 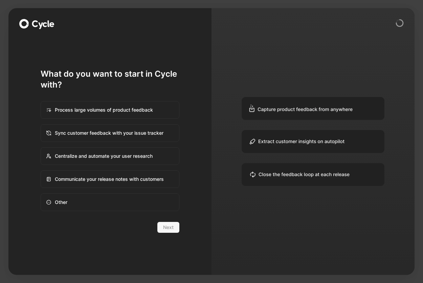 What do you see at coordinates (110, 156) in the screenshot?
I see `div: Centralize and automate your user research` at bounding box center [110, 156].